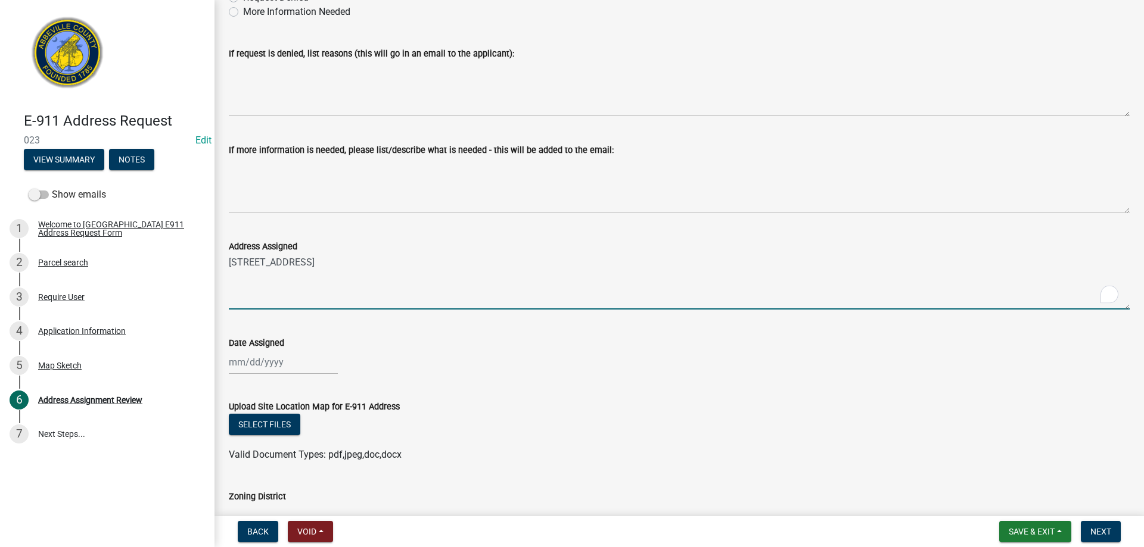 This screenshot has width=1144, height=547. I want to click on div: Address Assignment Review, so click(90, 400).